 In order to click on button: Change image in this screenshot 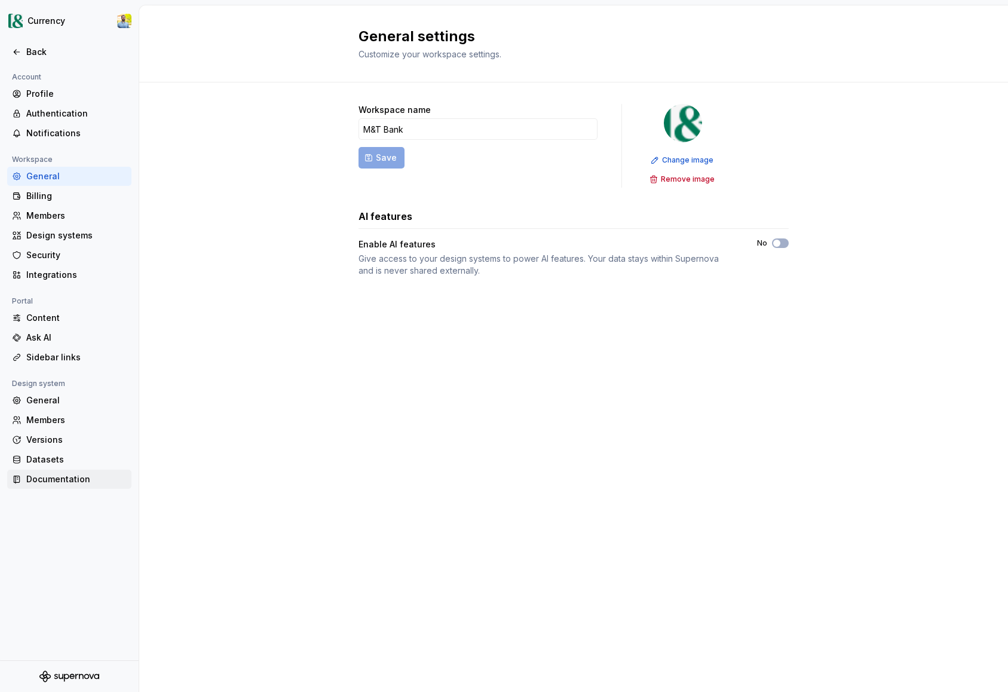, I will do `click(683, 160)`.